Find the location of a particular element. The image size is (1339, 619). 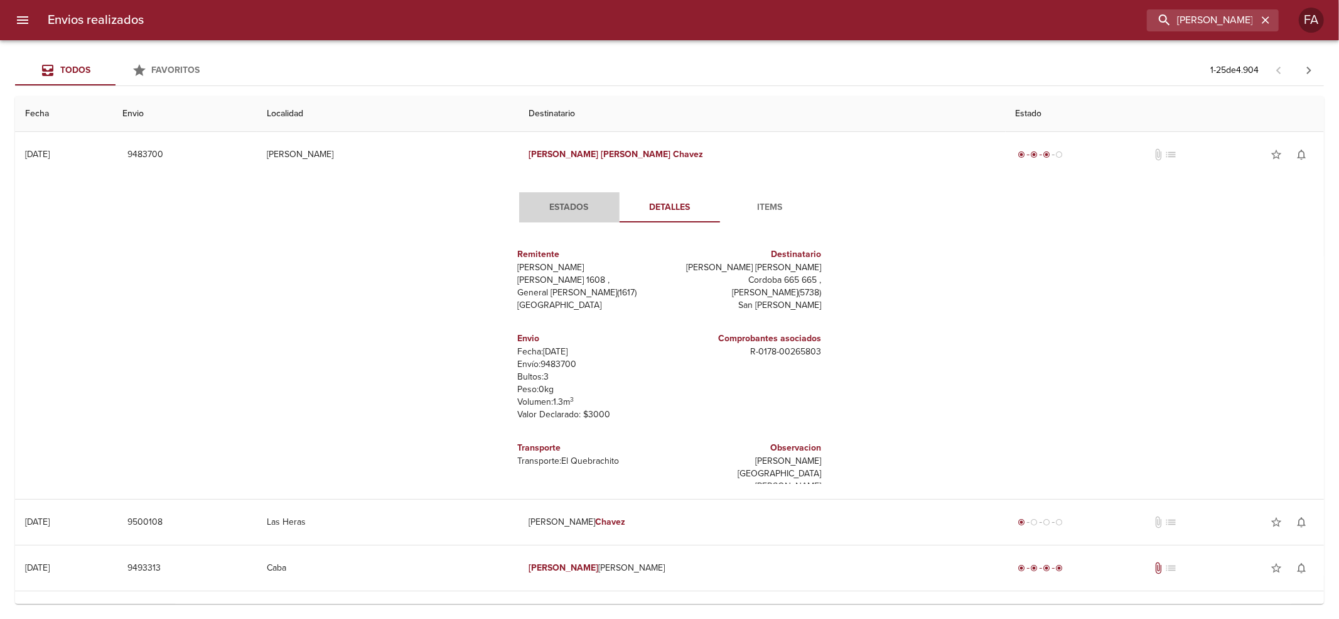

span: Pagina siguiente is located at coordinates (1309, 70).